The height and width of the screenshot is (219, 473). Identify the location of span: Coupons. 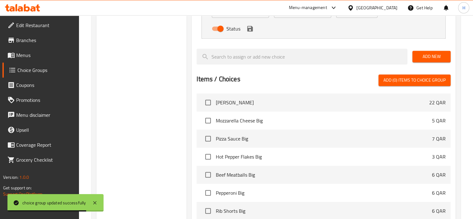
(45, 85).